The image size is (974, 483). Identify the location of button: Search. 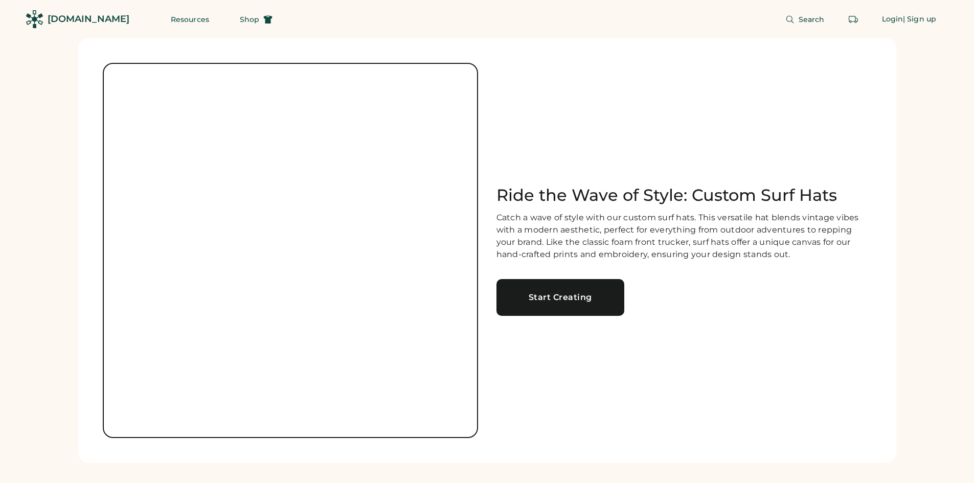
(805, 19).